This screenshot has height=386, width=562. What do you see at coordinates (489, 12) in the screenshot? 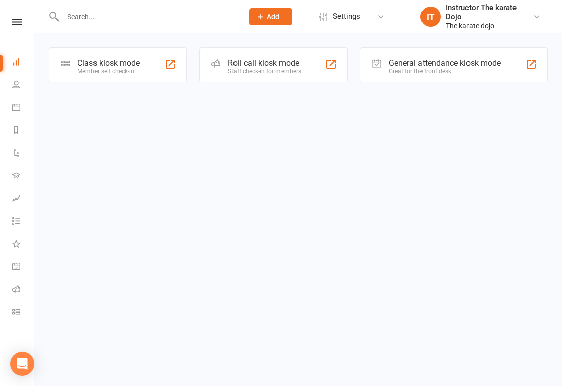
I see `div: Instructor The karate Dojo` at bounding box center [489, 12].